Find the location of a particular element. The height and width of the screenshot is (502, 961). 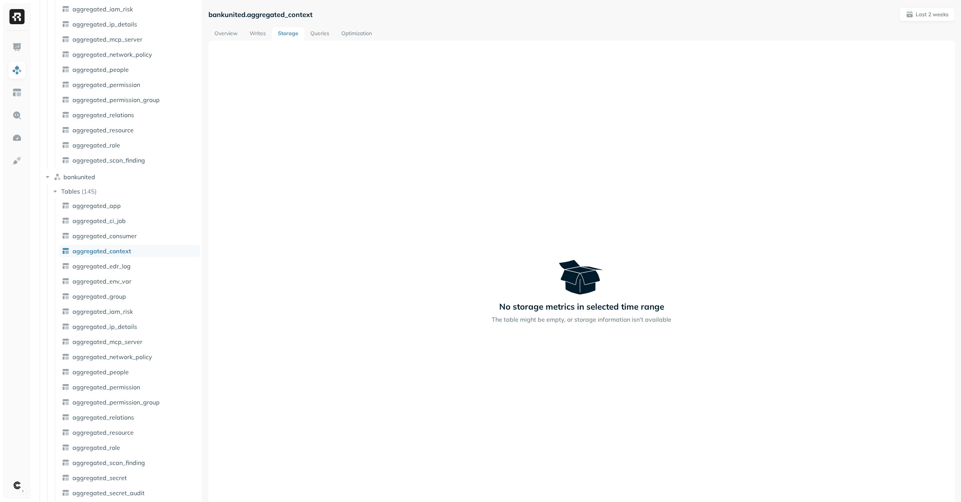

img: Query Explorer is located at coordinates (17, 115).